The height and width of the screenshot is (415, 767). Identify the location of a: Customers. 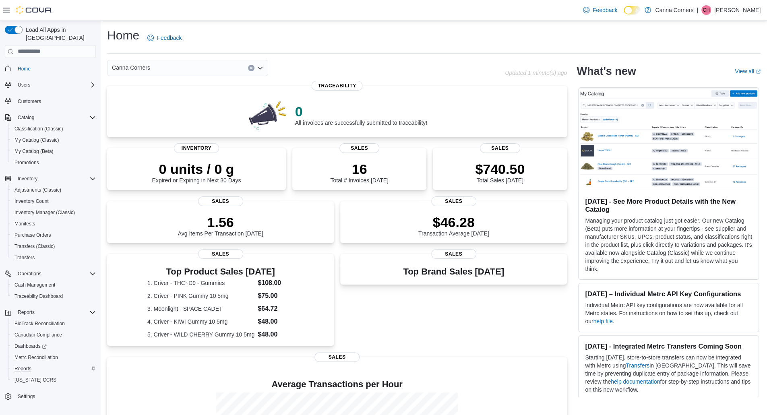
(29, 101).